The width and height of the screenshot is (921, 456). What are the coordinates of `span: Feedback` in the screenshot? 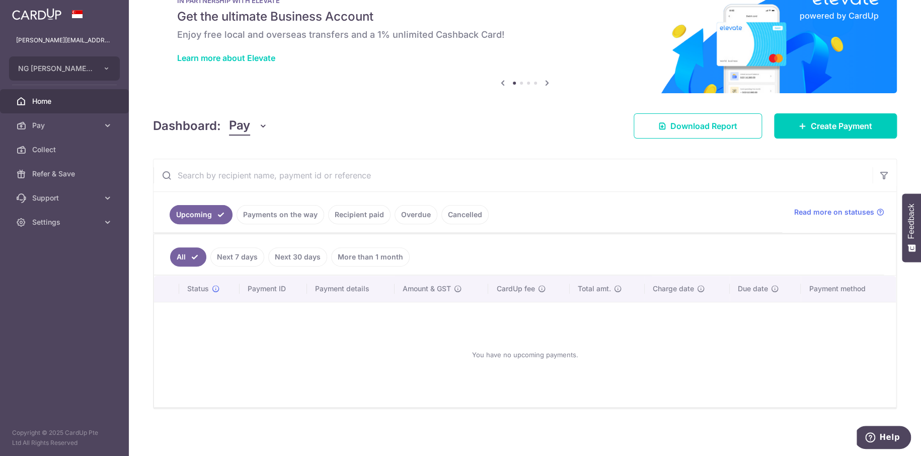 It's located at (912, 221).